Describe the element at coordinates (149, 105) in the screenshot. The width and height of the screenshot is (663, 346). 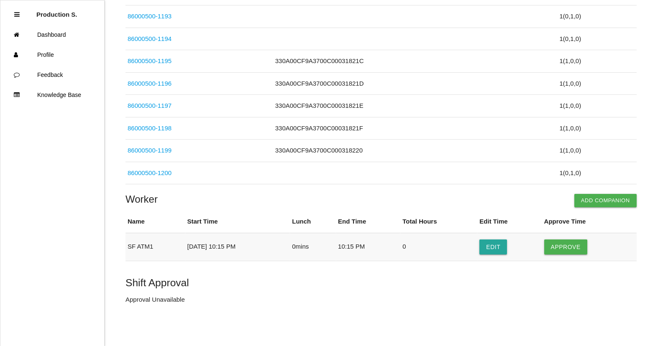
I see `a: 86000500-1197` at that location.